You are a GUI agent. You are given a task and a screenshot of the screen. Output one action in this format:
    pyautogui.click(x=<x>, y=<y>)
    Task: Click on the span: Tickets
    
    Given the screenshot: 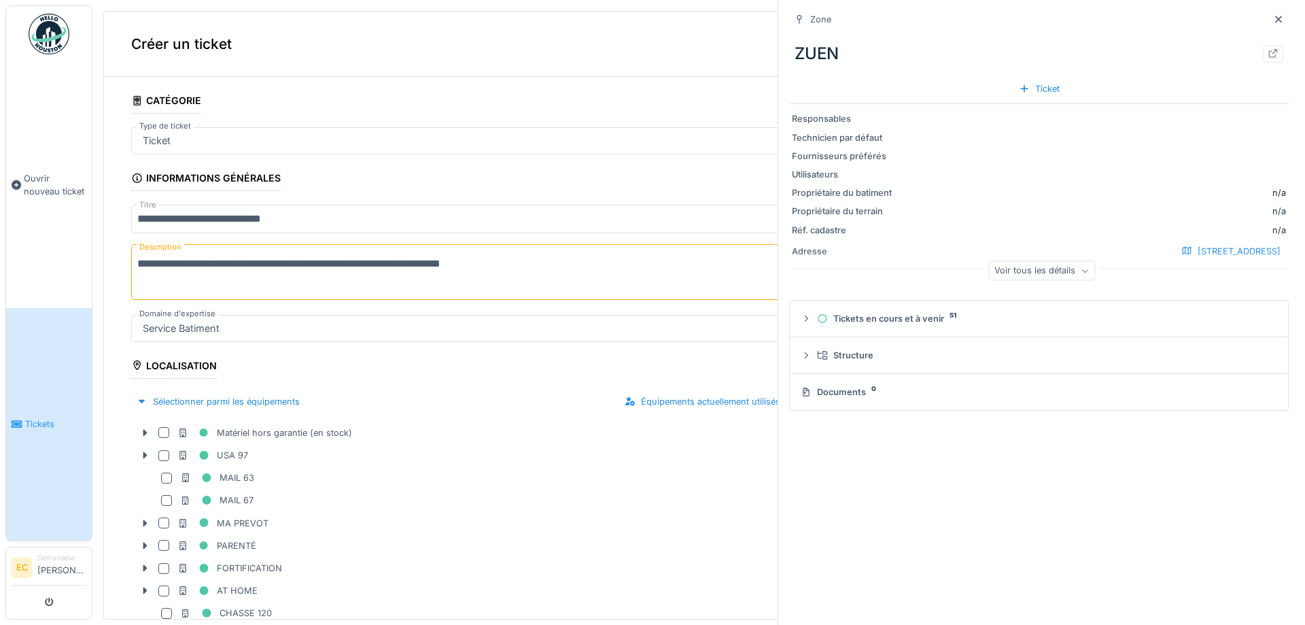 What is the action you would take?
    pyautogui.click(x=56, y=423)
    